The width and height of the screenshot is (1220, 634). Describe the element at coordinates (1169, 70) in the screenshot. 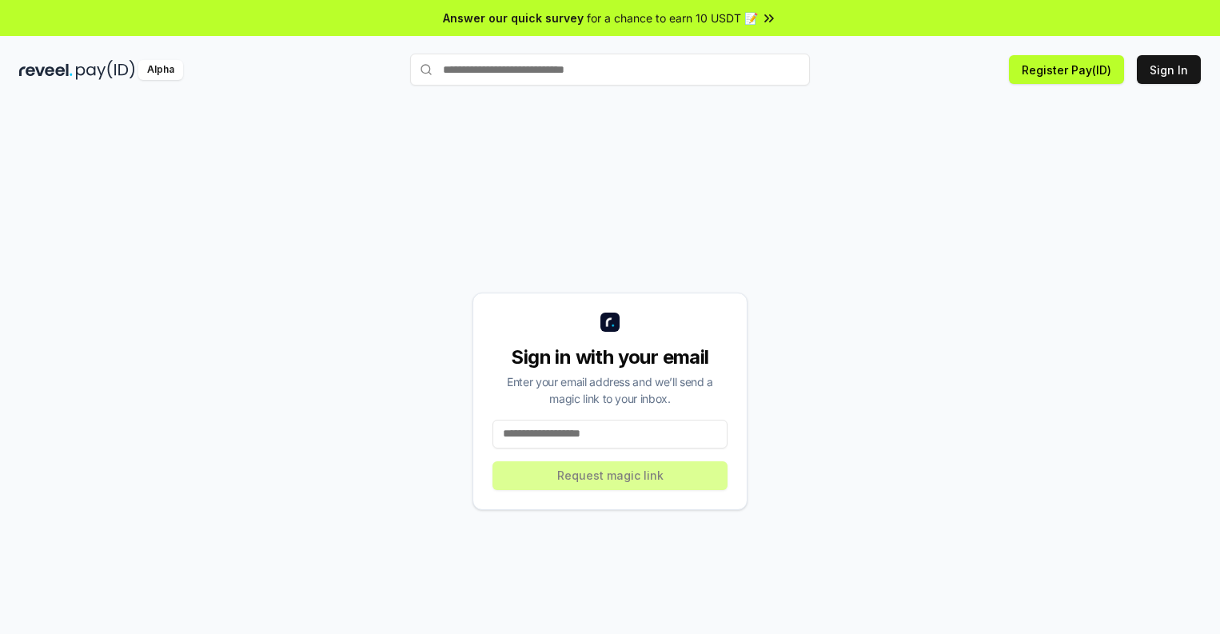

I see `button: Sign In` at that location.